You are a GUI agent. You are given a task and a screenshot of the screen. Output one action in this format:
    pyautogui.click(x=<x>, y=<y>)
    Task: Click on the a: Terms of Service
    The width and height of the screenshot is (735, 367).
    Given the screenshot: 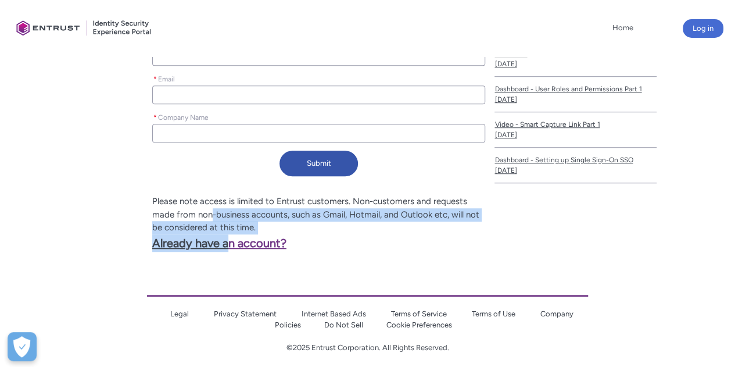 What is the action you would take?
    pyautogui.click(x=419, y=313)
    